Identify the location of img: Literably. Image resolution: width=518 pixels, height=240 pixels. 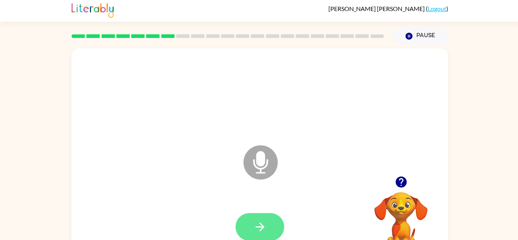
(92, 9).